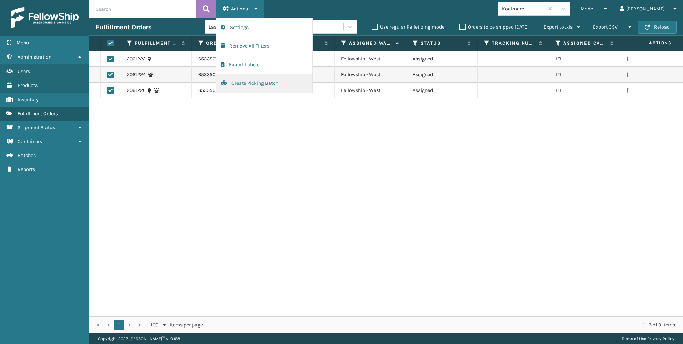  I want to click on div: Last 90 Days, so click(236, 27).